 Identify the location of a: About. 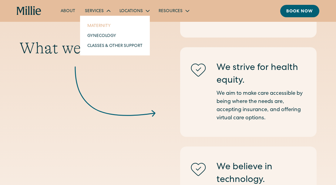
(68, 11).